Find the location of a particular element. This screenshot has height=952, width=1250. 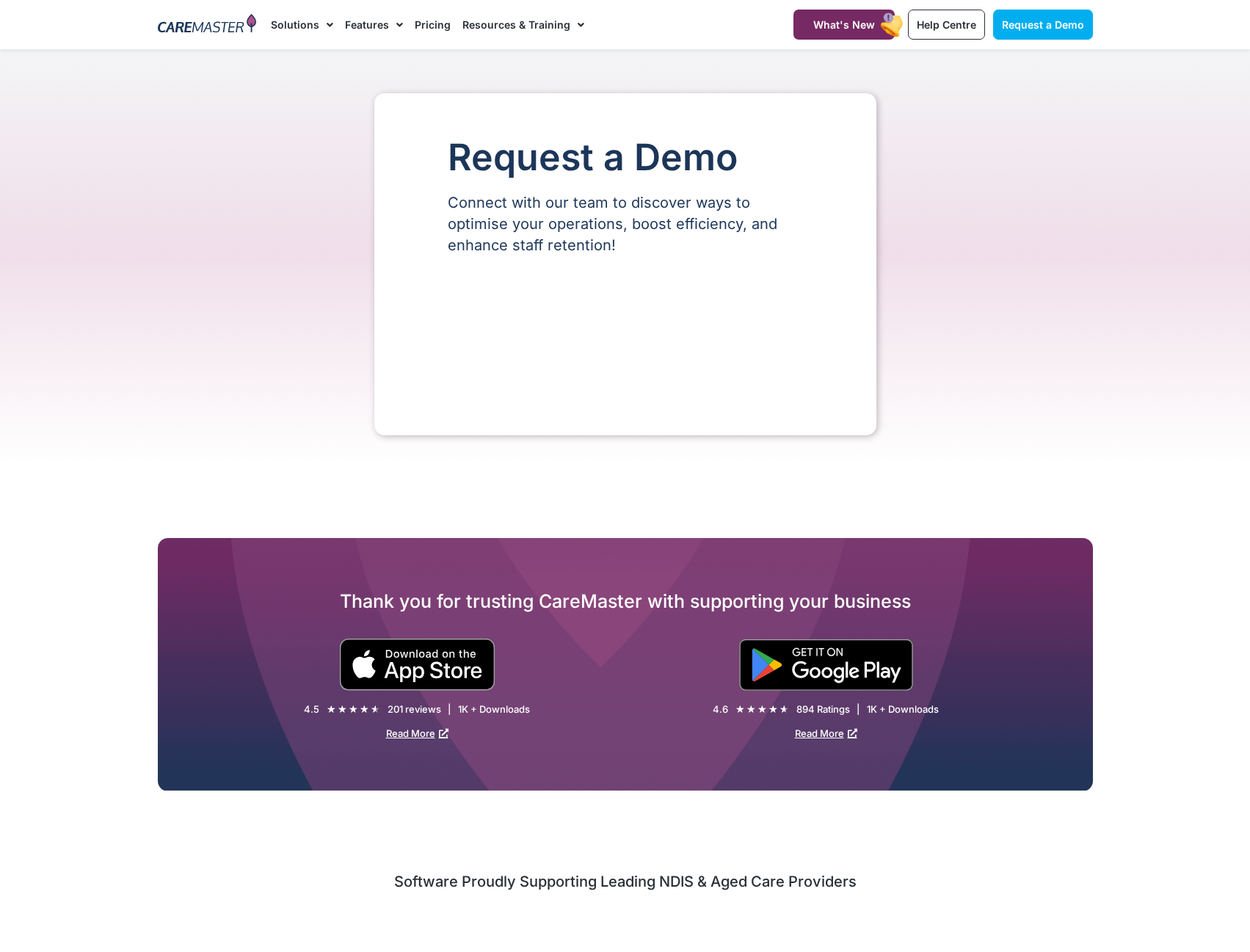

div: 4.6 is located at coordinates (720, 709).